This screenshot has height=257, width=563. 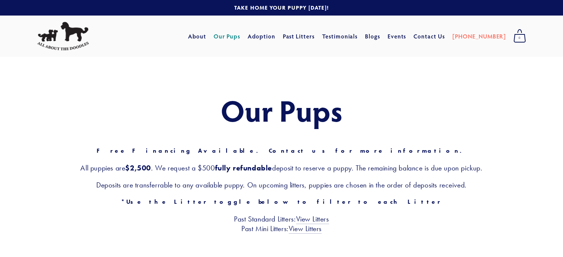 I want to click on a: Events, so click(x=397, y=36).